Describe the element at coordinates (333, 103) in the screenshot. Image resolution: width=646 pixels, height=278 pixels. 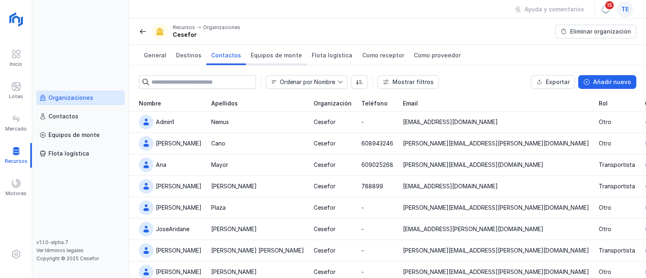
I see `span: Organización` at that location.